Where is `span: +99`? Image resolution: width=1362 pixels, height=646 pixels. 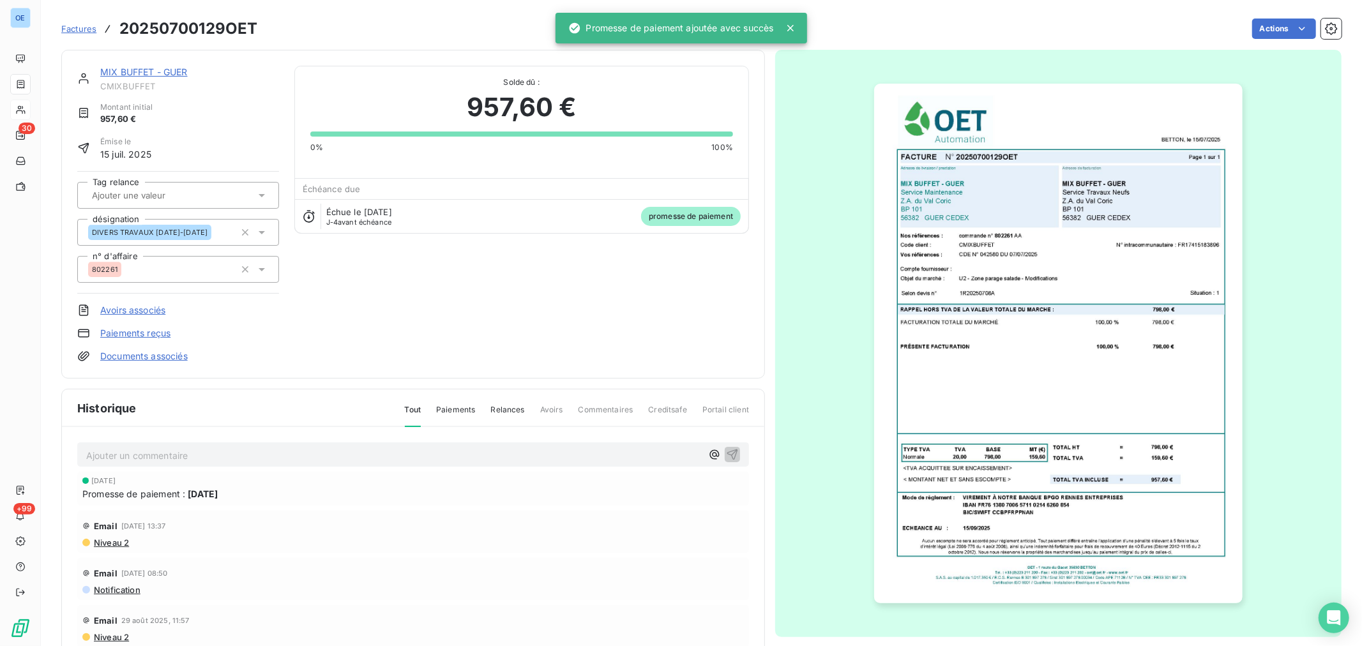
span: +99 is located at coordinates (24, 509).